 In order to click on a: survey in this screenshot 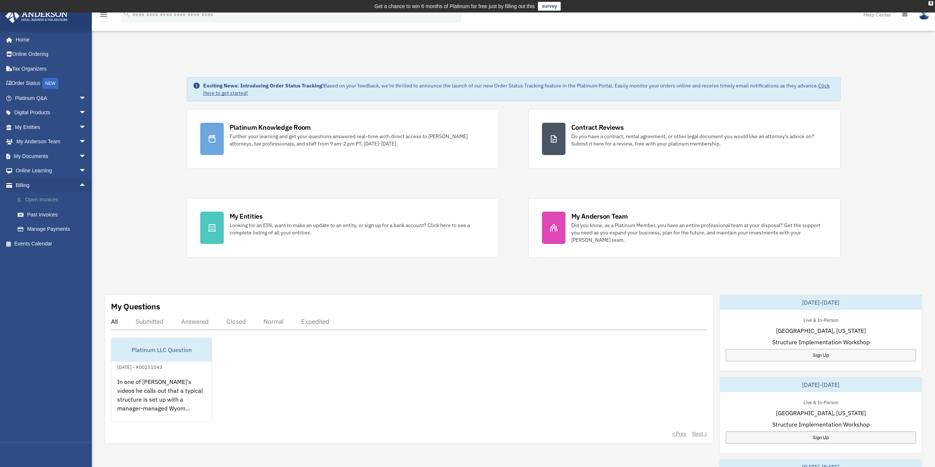, I will do `click(550, 6)`.